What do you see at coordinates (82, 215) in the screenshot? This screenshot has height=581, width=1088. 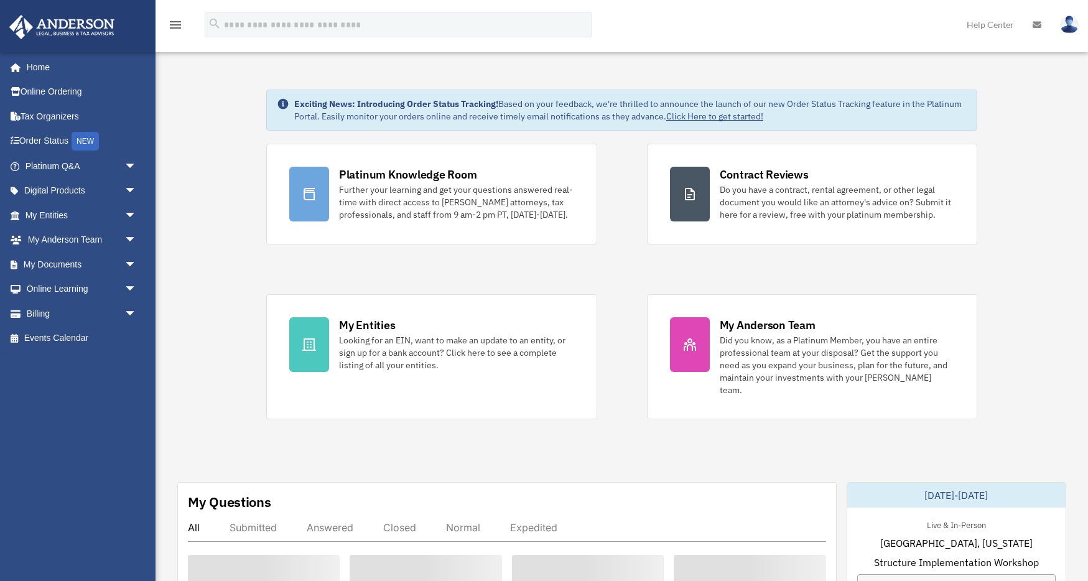 I see `a: My Entitiesarrow_drop_down` at bounding box center [82, 215].